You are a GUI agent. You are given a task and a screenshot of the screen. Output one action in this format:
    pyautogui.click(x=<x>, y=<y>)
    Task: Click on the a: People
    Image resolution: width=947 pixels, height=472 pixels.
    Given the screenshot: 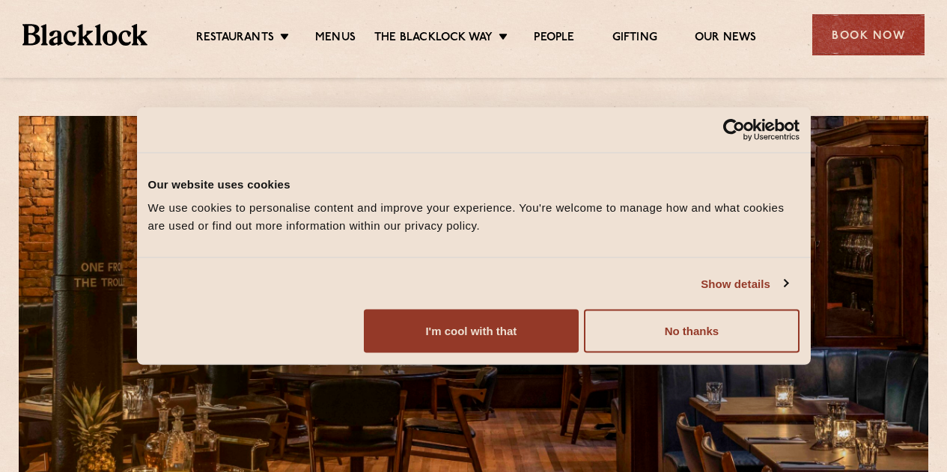 What is the action you would take?
    pyautogui.click(x=554, y=39)
    